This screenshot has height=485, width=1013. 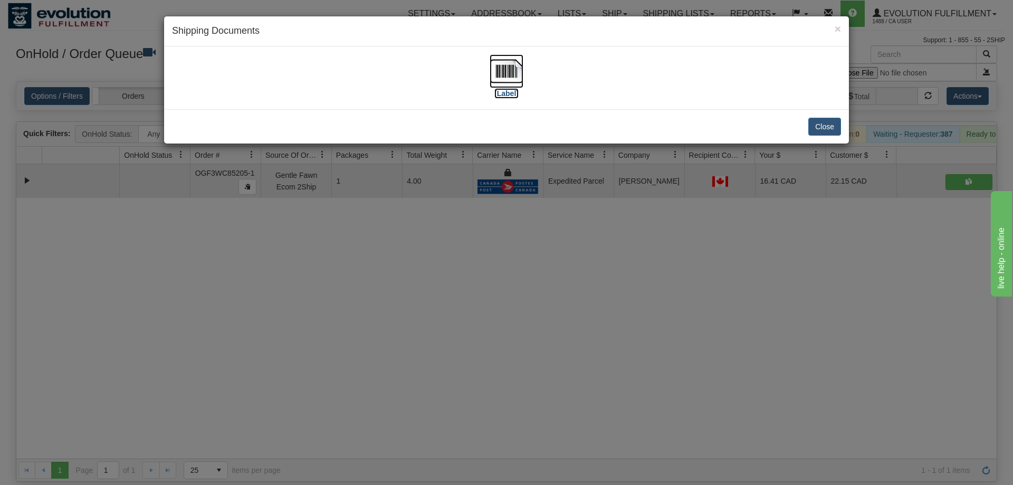 I want to click on a: [Label], so click(x=507, y=81).